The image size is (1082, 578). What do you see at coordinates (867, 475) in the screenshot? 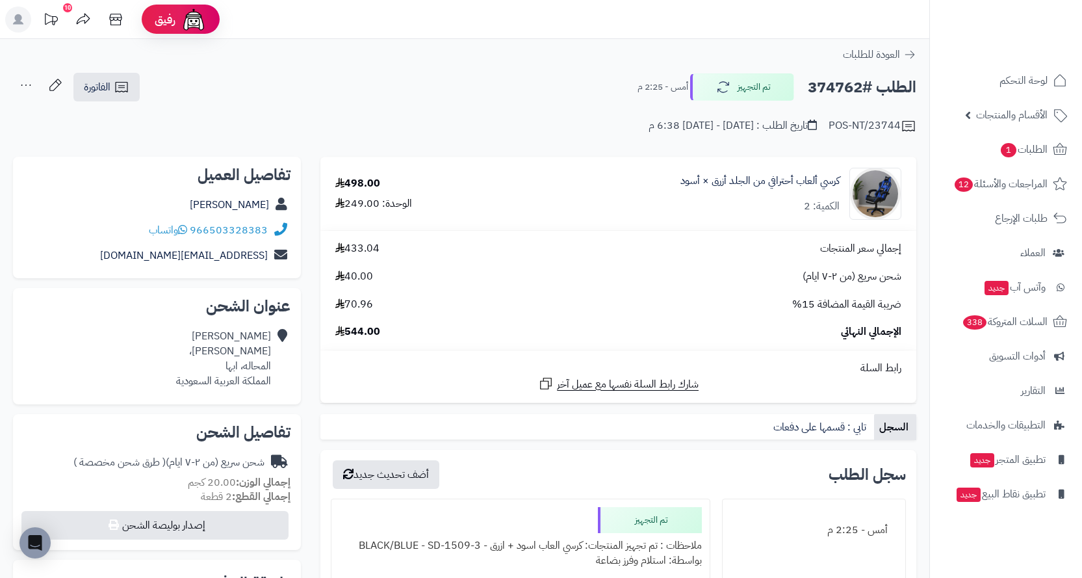
I see `h3: سجل الطلب` at bounding box center [867, 475].